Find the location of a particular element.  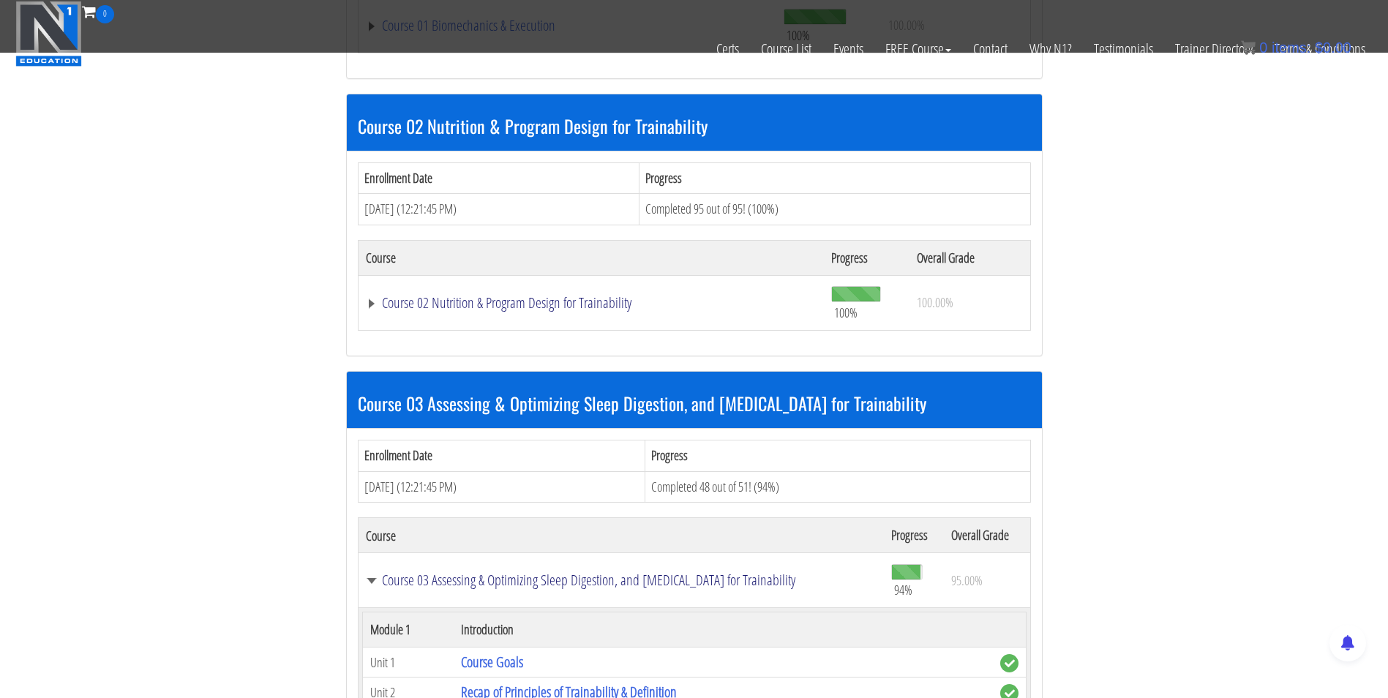

a: FREE Course is located at coordinates (918, 49).